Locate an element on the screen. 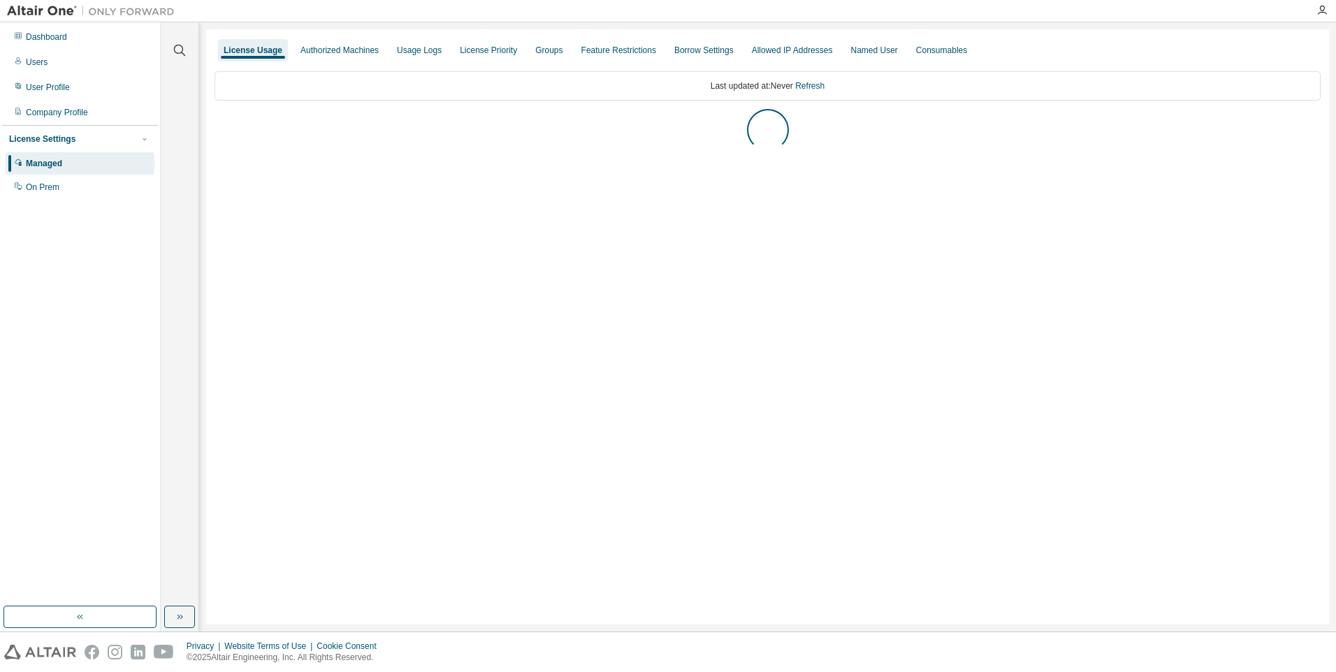  a: Refresh is located at coordinates (810, 86).